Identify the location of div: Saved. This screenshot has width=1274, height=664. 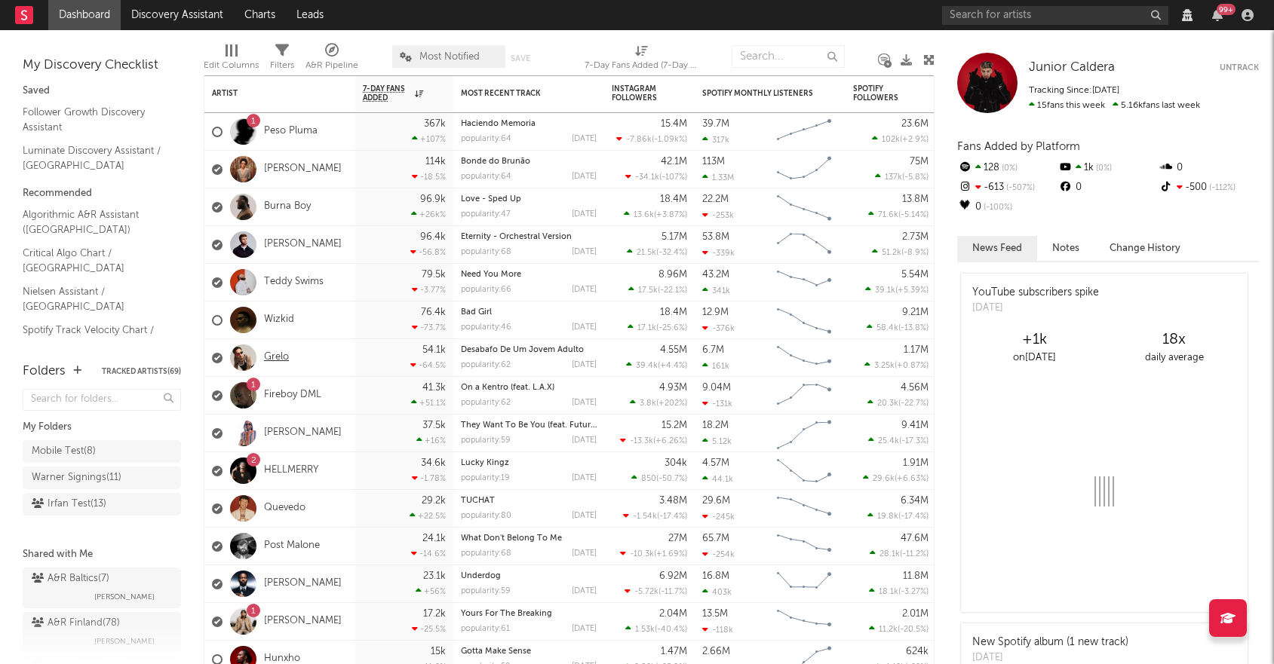
(102, 91).